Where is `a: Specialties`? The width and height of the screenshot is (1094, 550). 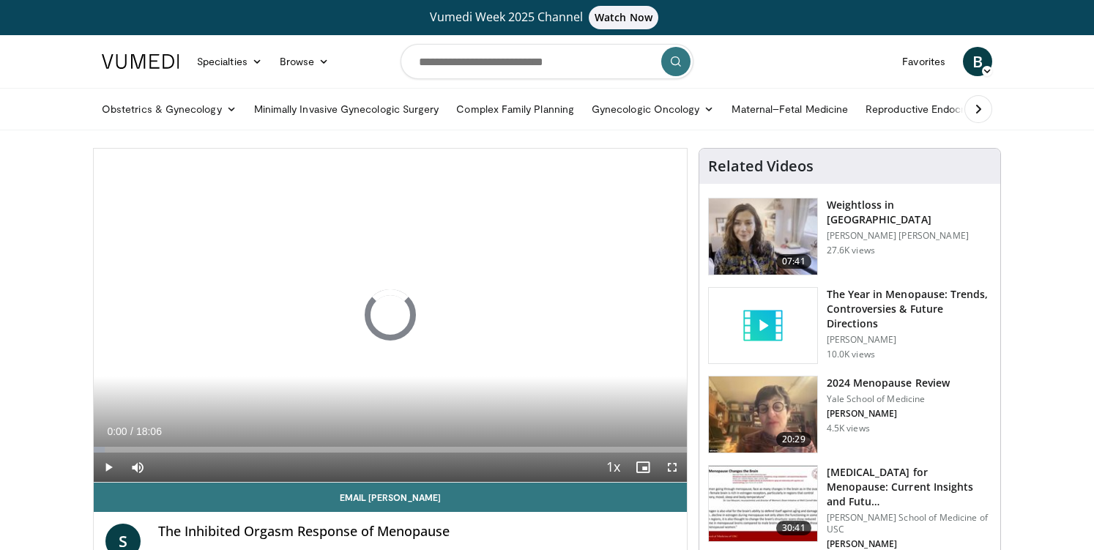
a: Specialties is located at coordinates (229, 62).